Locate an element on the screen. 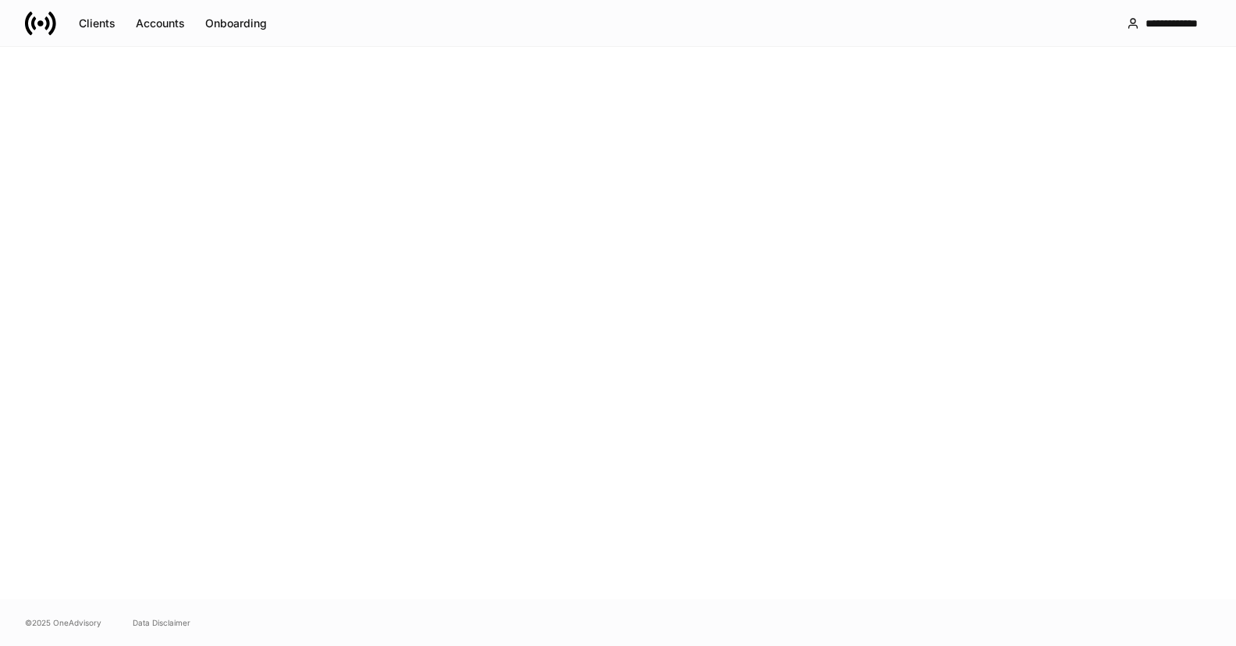  div: Clients is located at coordinates (97, 23).